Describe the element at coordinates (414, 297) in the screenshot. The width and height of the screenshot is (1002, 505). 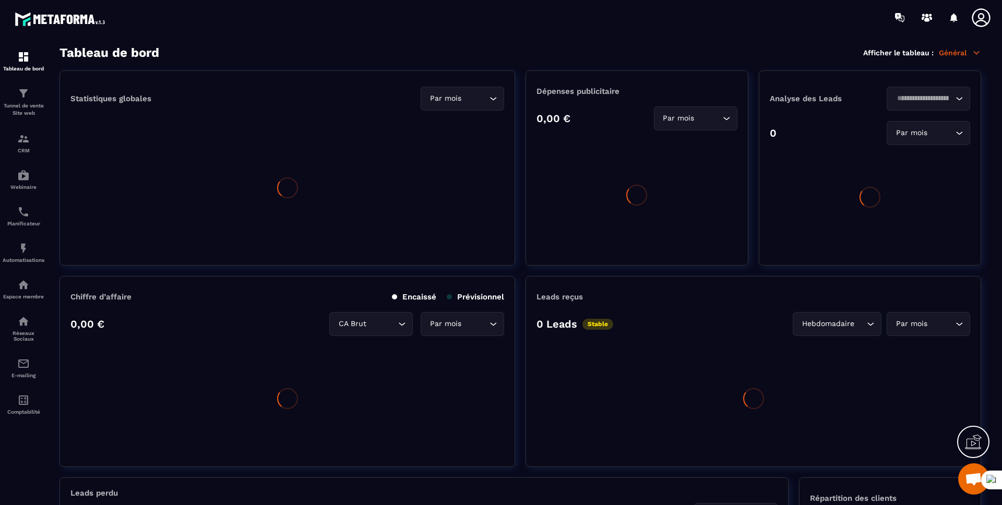
I see `p: Encaissé` at that location.